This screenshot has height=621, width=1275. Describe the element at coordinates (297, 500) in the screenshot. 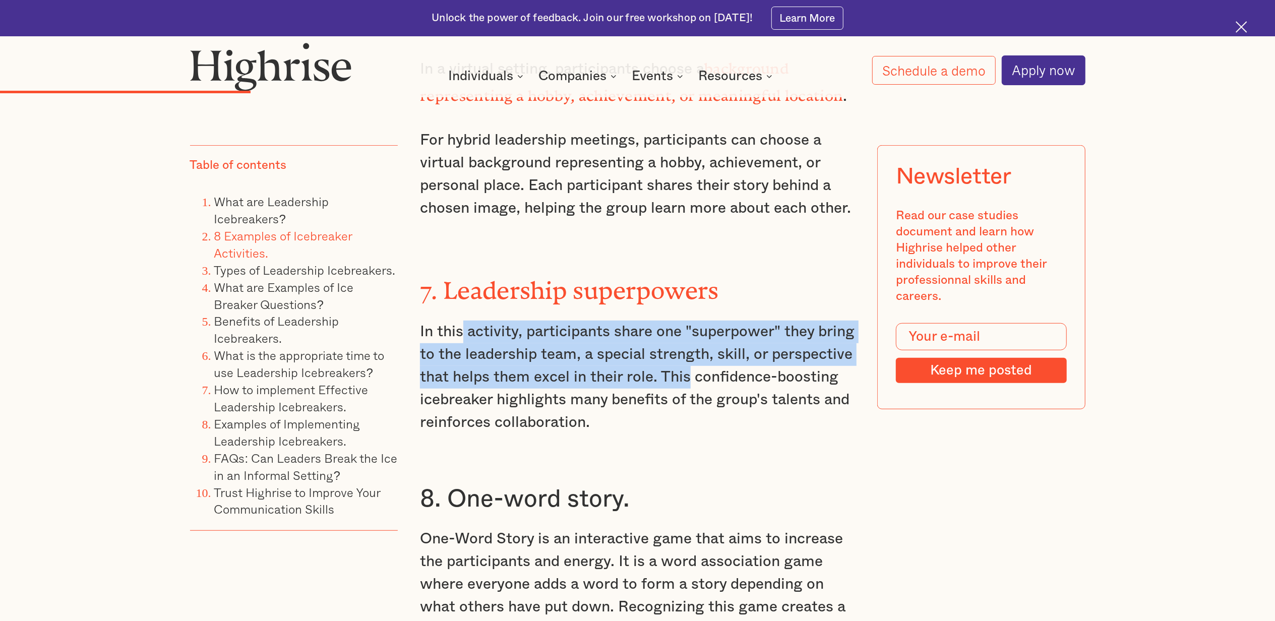

I see `a: Trust Highrise to Improve Your Communication Skills` at that location.